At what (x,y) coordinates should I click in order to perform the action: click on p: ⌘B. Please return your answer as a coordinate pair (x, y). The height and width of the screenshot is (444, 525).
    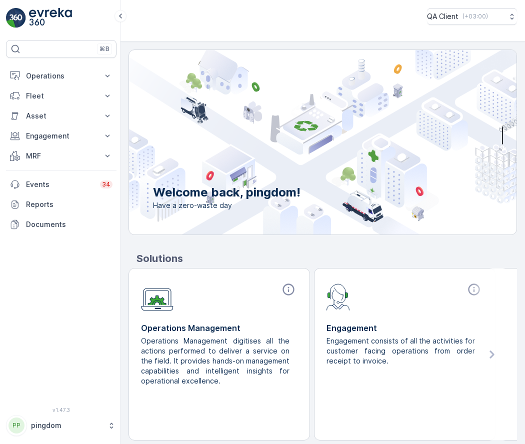
    Looking at the image, I should click on (104, 49).